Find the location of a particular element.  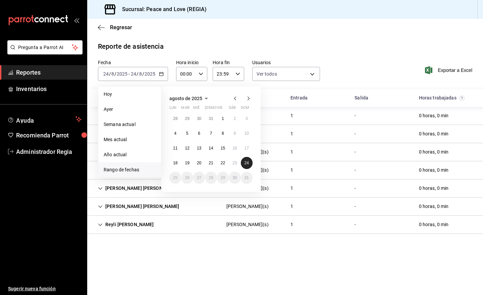

span: agosto de 2025 is located at coordinates (186, 98).